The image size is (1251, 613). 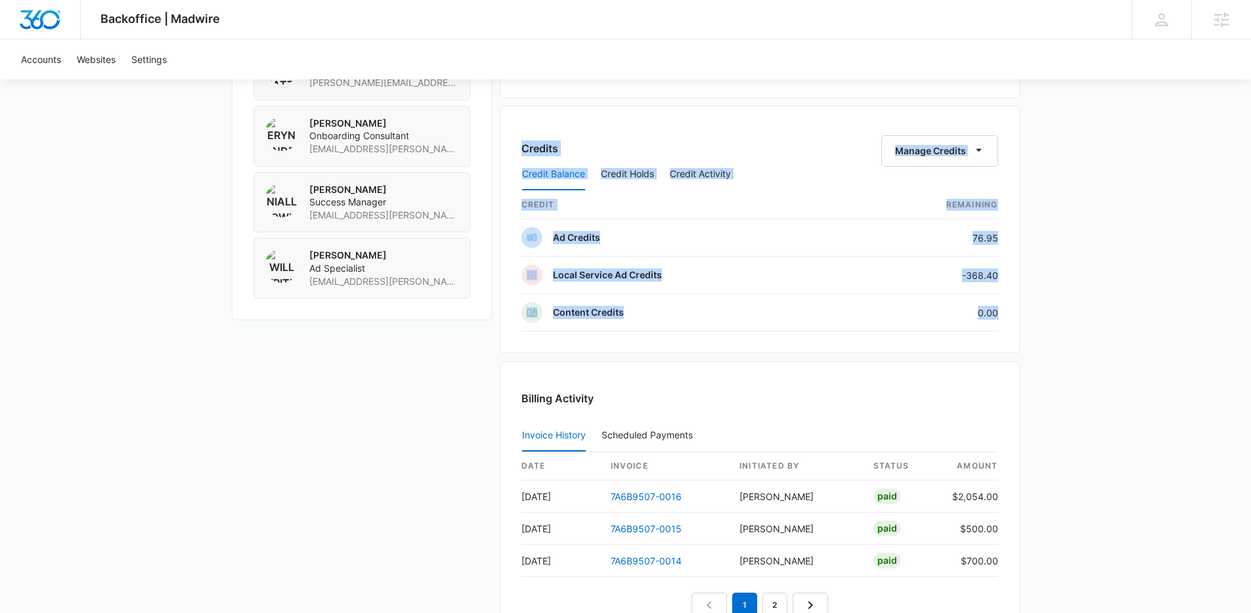 I want to click on td: $2,054.00, so click(x=970, y=496).